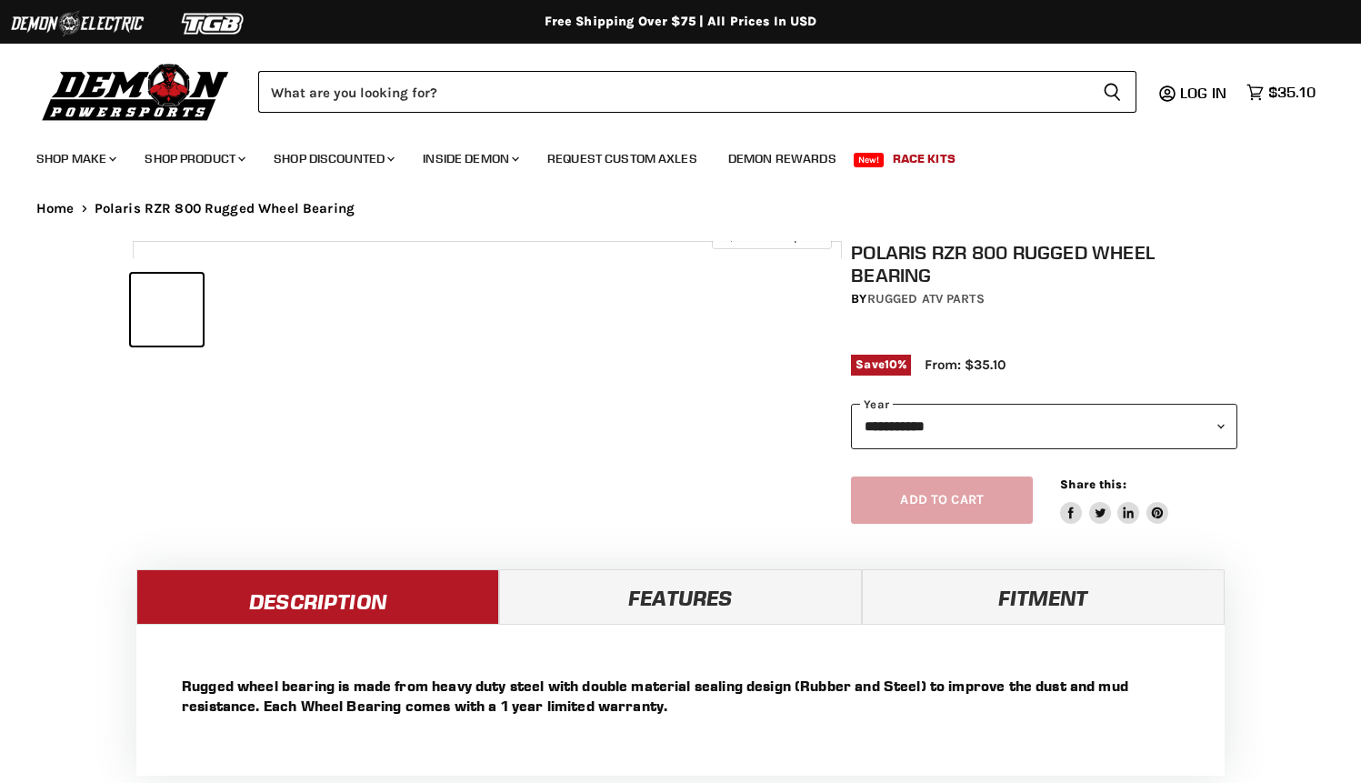 This screenshot has width=1361, height=783. I want to click on a: Demon Rewards, so click(782, 158).